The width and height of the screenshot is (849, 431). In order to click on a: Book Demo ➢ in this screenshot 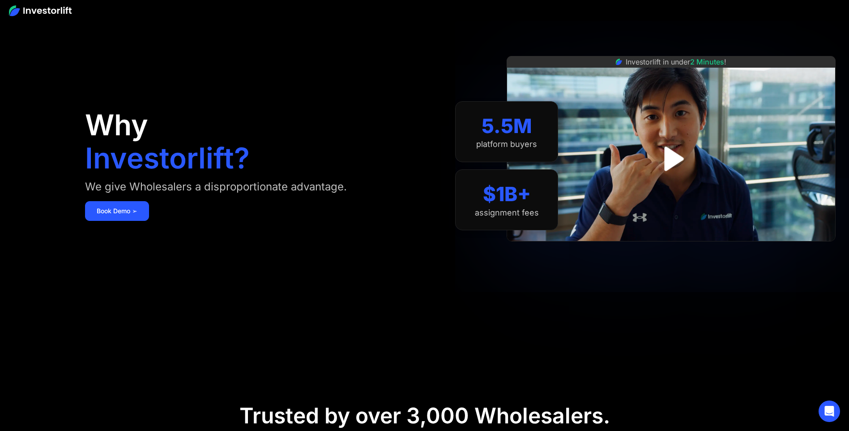, I will do `click(117, 211)`.